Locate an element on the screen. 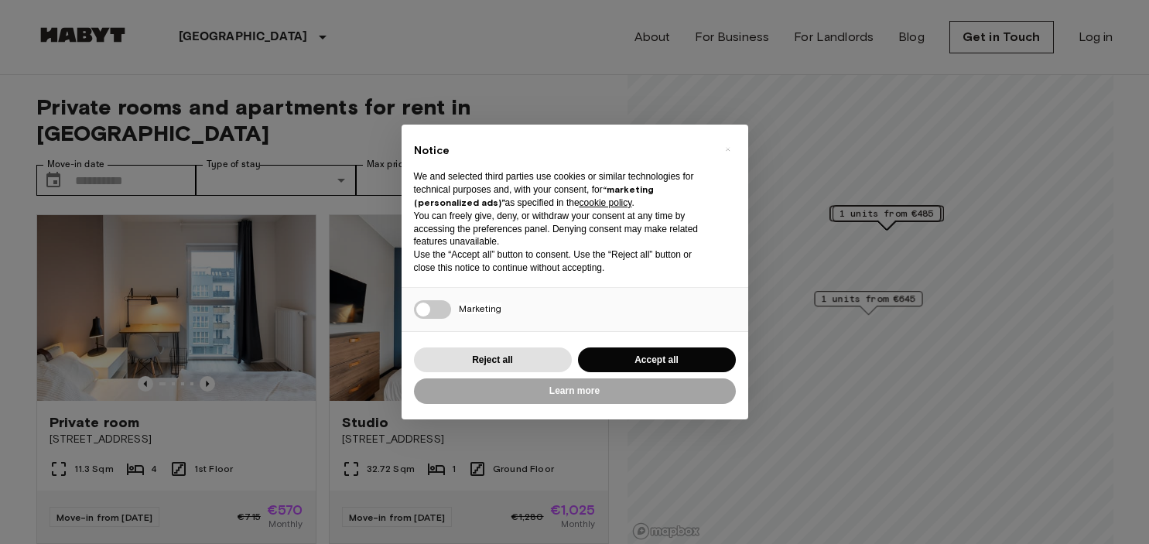 This screenshot has height=544, width=1149. p: You can freely give, deny, or withdraw your consent at any time by accessing the preferences pane... is located at coordinates (563, 229).